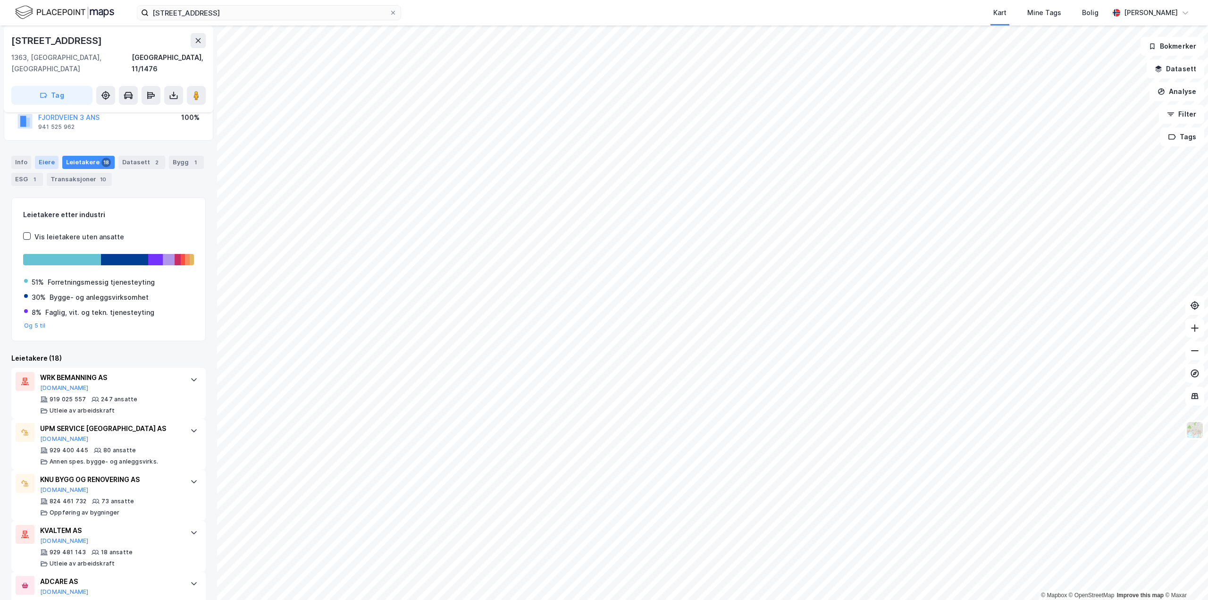 Image resolution: width=1208 pixels, height=600 pixels. What do you see at coordinates (68, 501) in the screenshot?
I see `div: 824 461 732` at bounding box center [68, 501].